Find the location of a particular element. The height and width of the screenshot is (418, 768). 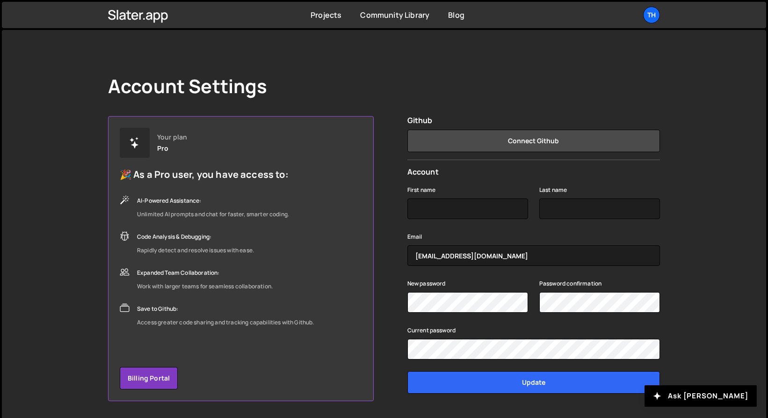

a: Blog is located at coordinates (456, 15).